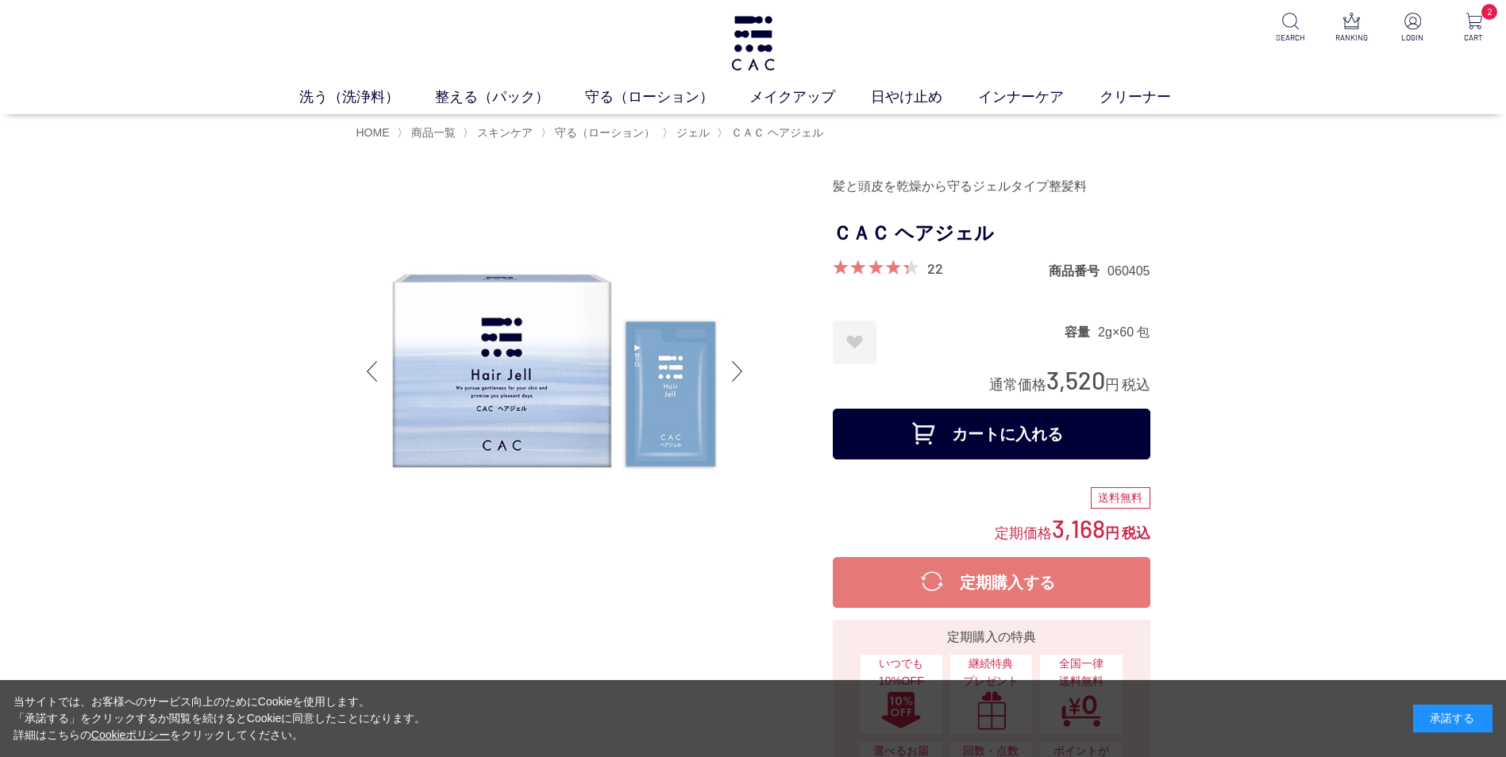 This screenshot has height=757, width=1506. Describe the element at coordinates (1080, 672) in the screenshot. I see `span: 全国一律 送料無料` at that location.